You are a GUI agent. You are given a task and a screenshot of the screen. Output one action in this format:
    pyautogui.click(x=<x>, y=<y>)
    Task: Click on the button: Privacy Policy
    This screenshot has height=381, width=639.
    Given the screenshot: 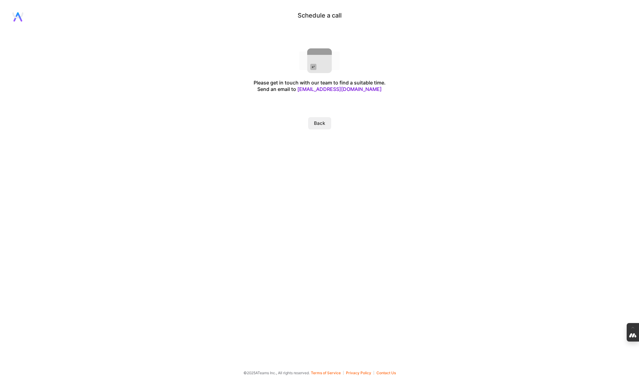 What is the action you would take?
    pyautogui.click(x=360, y=372)
    